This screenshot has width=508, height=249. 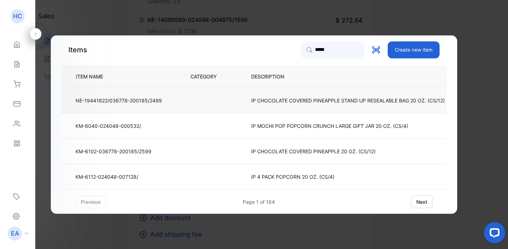 What do you see at coordinates (329, 126) in the screenshot?
I see `p: IP MOCHI POP POPCORN CRUNCH LARGE GIFT JAR 20 OZ. (CS/4)` at bounding box center [329, 126].